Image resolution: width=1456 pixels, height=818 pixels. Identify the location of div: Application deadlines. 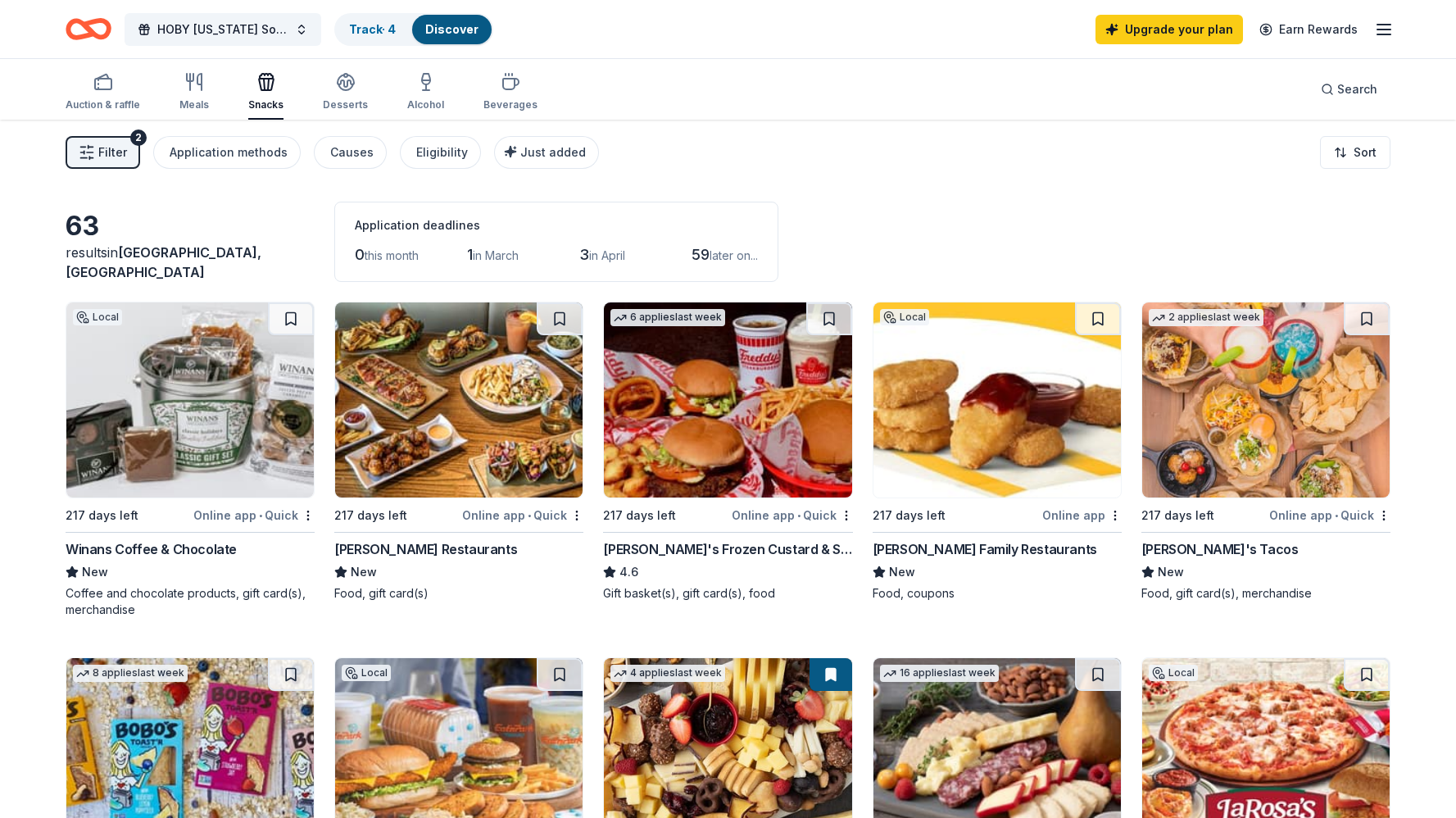
(557, 225).